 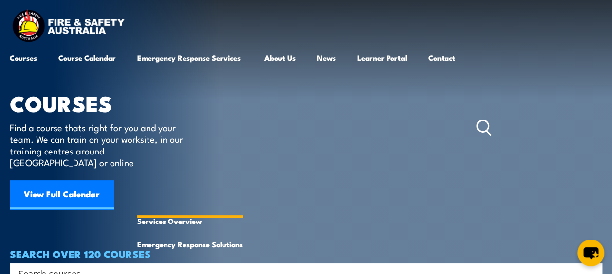 What do you see at coordinates (590, 253) in the screenshot?
I see `button: chat-button` at bounding box center [590, 253].